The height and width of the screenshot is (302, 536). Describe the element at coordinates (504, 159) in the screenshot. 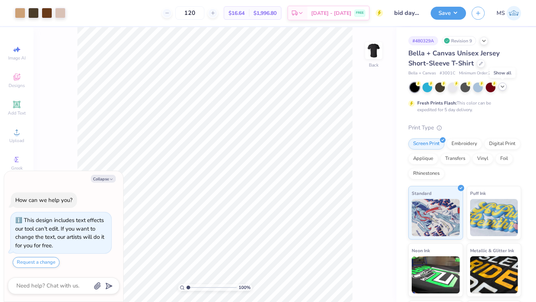

I see `div: Foil` at that location.